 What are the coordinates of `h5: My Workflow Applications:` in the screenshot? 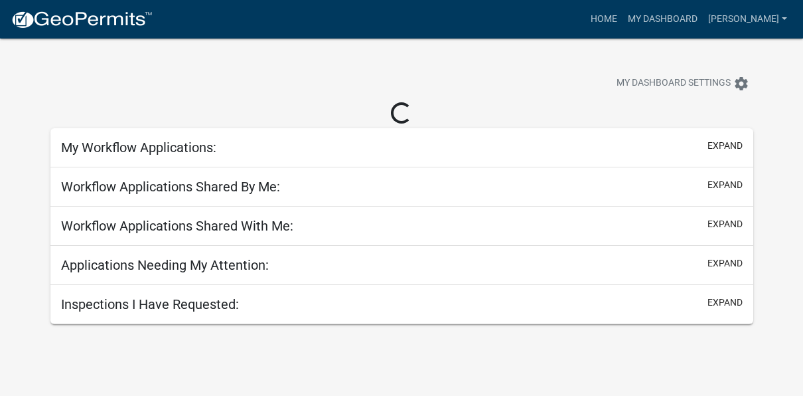 It's located at (139, 147).